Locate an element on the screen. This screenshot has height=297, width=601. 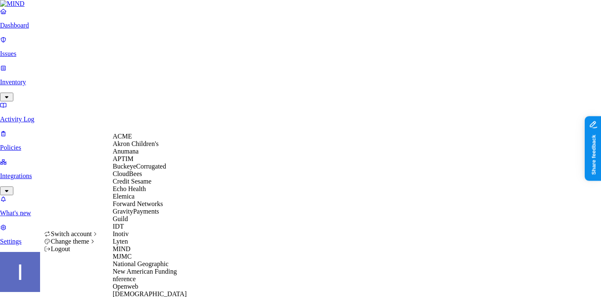
span: Guild is located at coordinates (120, 219).